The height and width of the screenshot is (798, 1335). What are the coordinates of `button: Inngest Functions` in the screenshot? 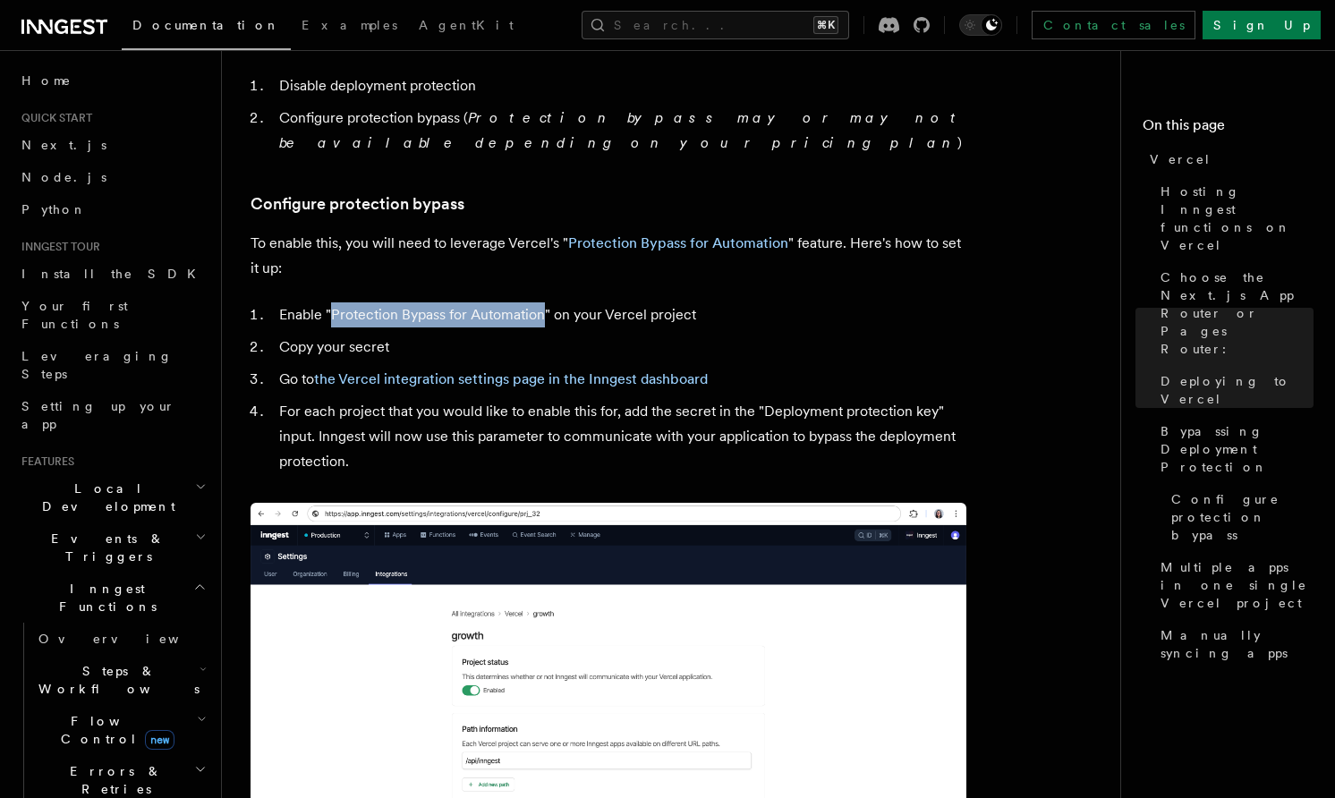 It's located at (112, 598).